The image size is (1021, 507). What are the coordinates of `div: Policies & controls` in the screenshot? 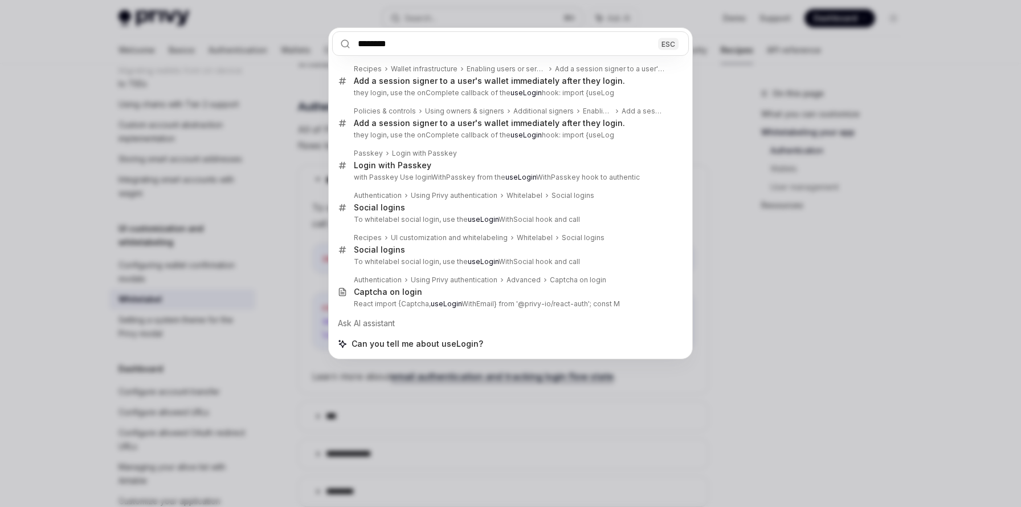 It's located at (385, 111).